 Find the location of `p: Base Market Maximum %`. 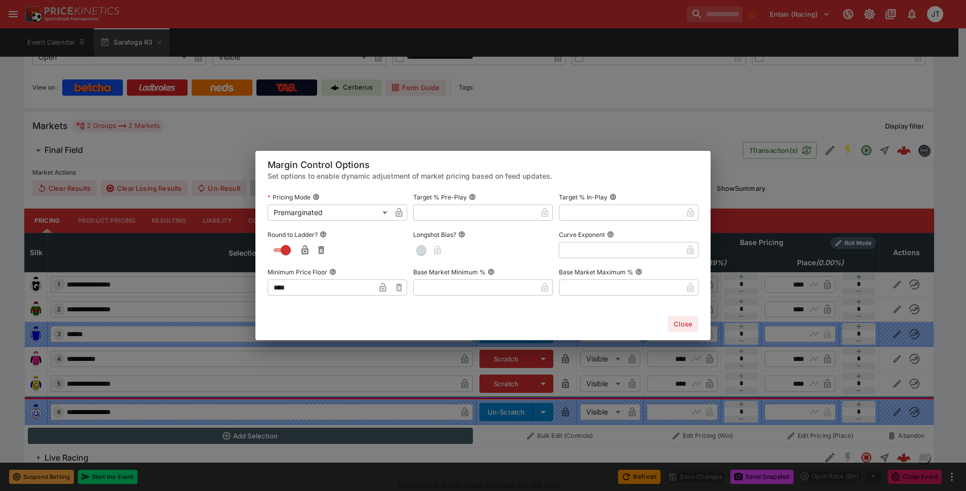

p: Base Market Maximum % is located at coordinates (596, 272).